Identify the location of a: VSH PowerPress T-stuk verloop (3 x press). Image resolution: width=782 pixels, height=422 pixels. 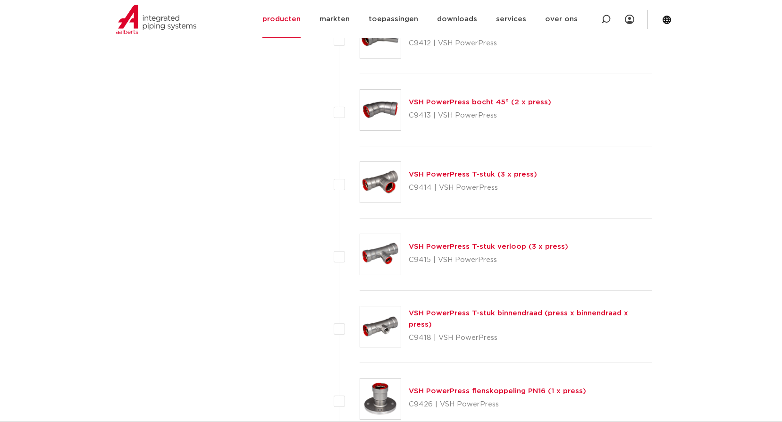
(489, 246).